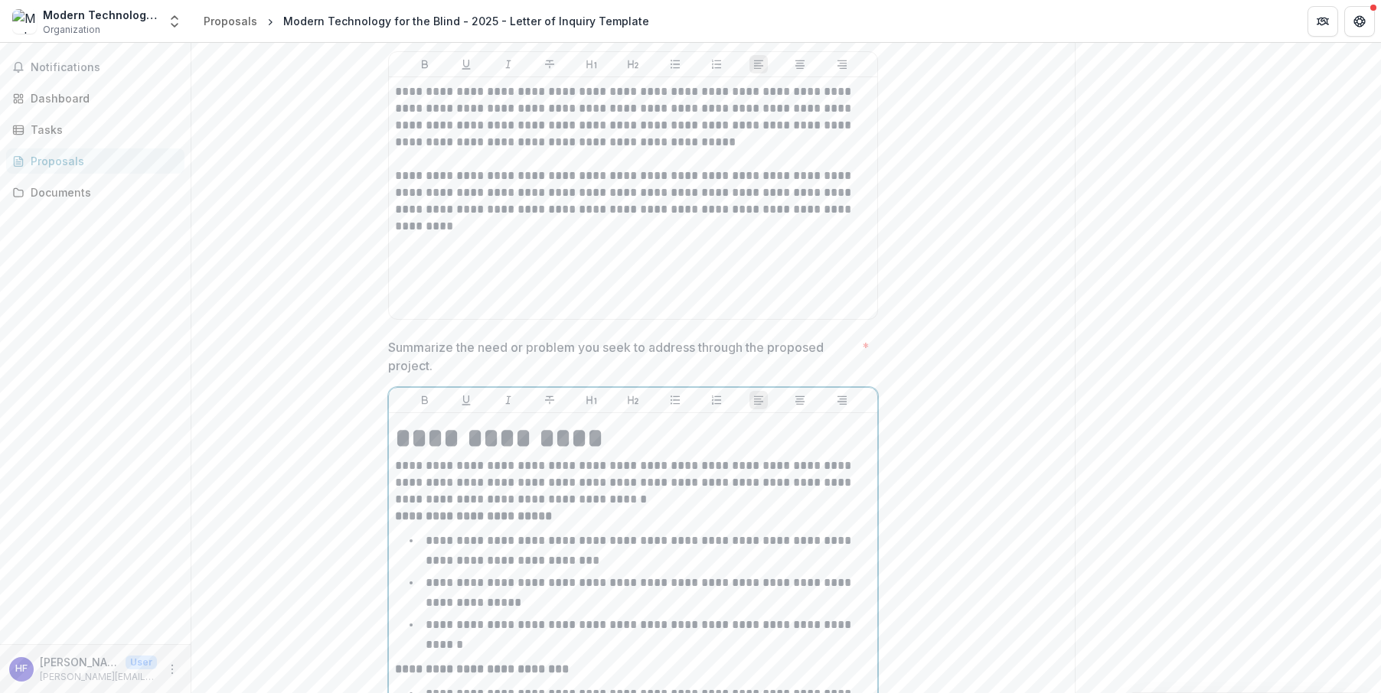 This screenshot has height=693, width=1381. What do you see at coordinates (466, 21) in the screenshot?
I see `div: Modern Technology for the Blind - 2025 - Letter of Inquiry Template` at bounding box center [466, 21].